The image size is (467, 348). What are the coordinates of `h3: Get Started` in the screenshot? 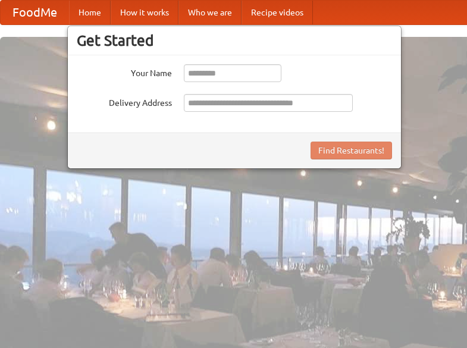 It's located at (234, 40).